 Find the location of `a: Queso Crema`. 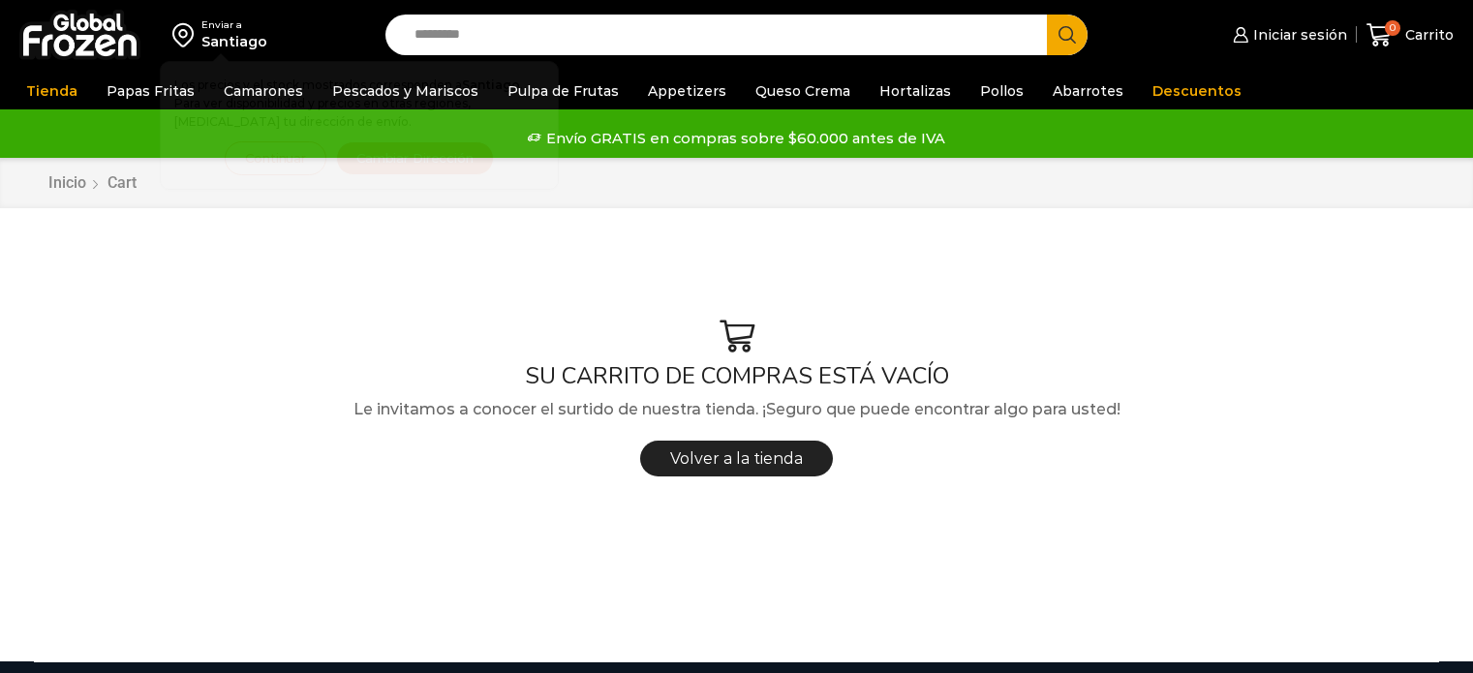

a: Queso Crema is located at coordinates (803, 91).